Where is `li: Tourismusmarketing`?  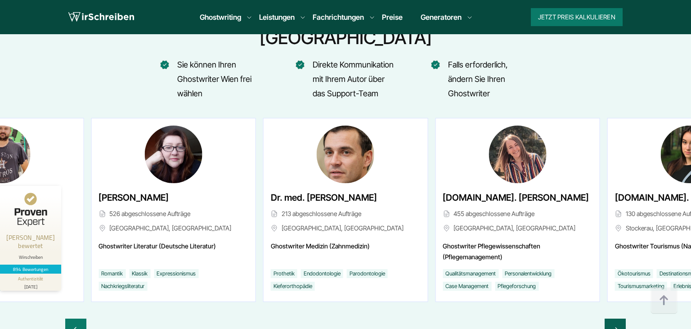 li: Tourismusmarketing is located at coordinates (641, 286).